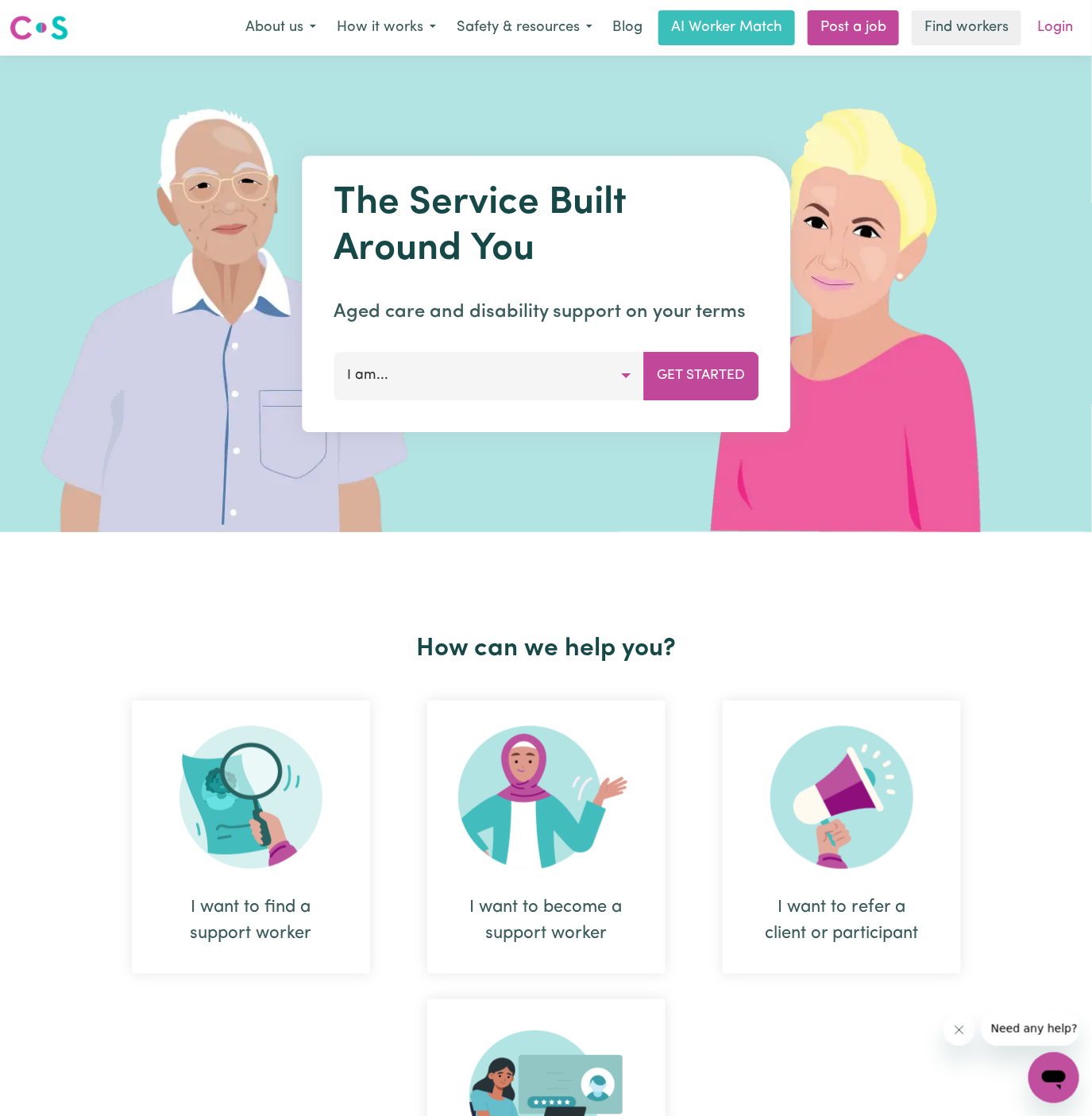  What do you see at coordinates (386, 28) in the screenshot?
I see `button: How it works` at bounding box center [386, 28].